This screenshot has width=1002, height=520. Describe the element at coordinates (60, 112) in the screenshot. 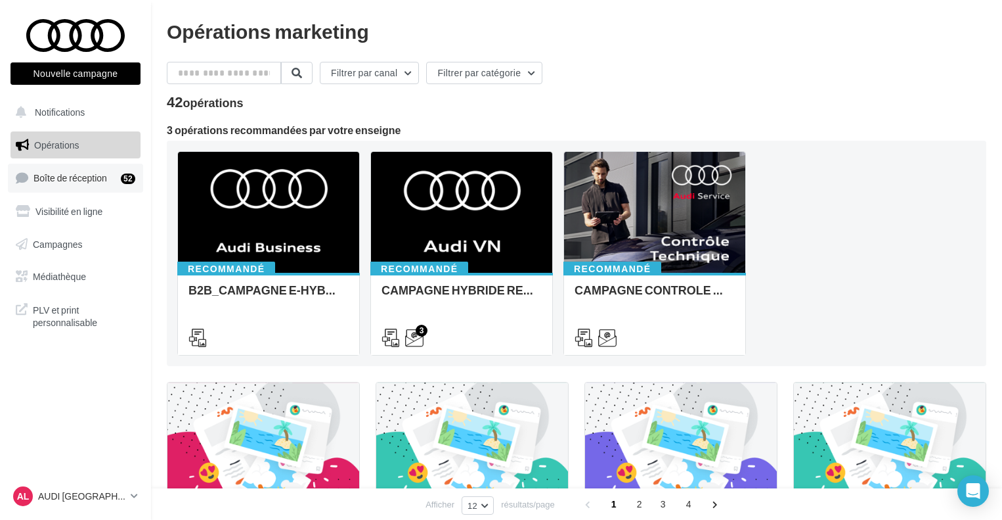

I see `span: Notifications` at that location.